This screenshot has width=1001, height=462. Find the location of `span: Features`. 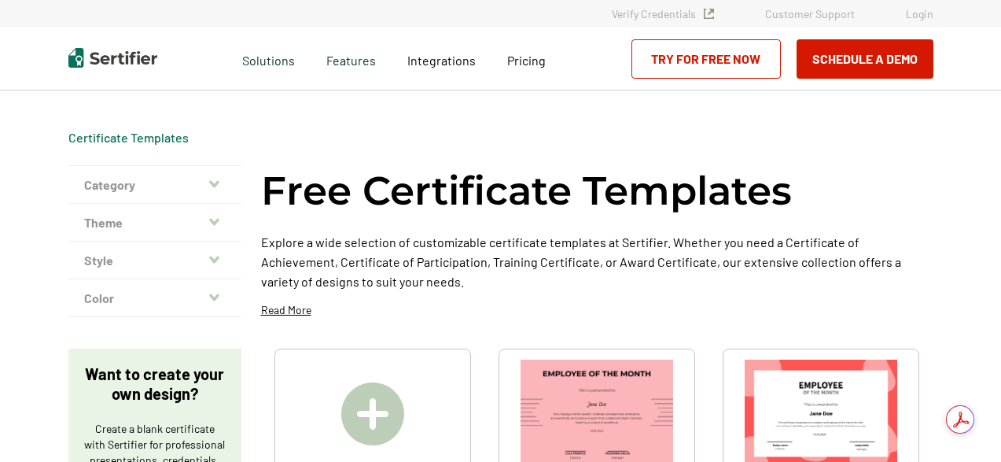

span: Features is located at coordinates (351, 58).